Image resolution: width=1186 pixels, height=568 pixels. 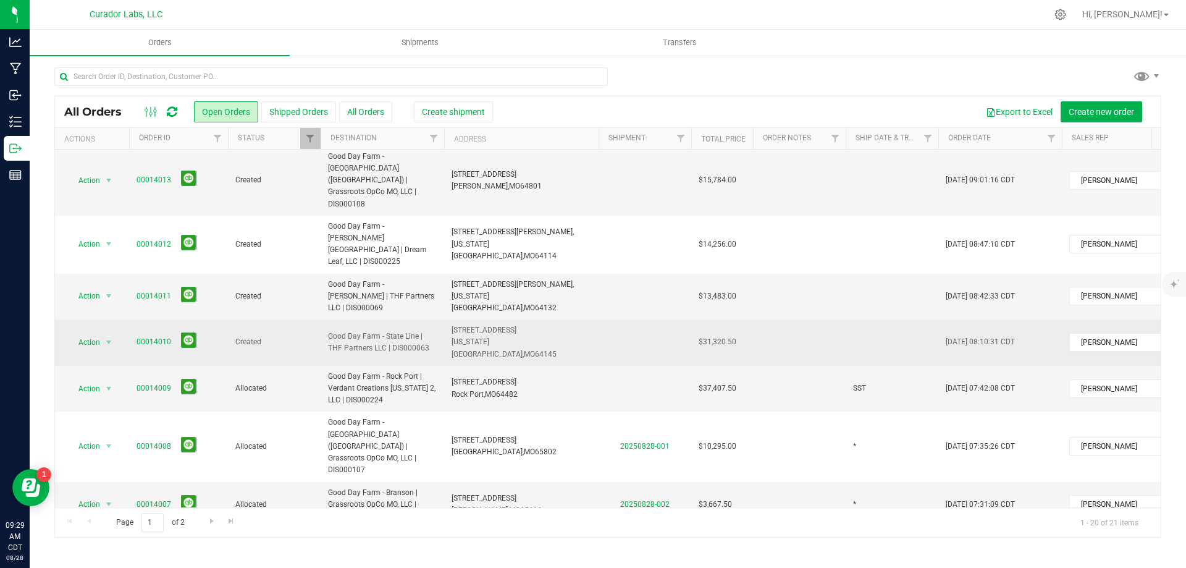 I want to click on span: 64482, so click(x=507, y=394).